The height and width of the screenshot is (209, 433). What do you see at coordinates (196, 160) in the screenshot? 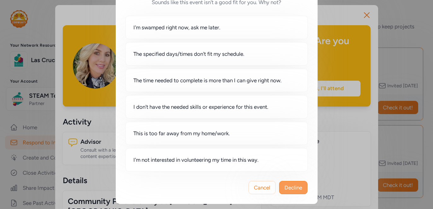
I see `span: I'm not interested in volunteering my time in this way.` at bounding box center [196, 160].